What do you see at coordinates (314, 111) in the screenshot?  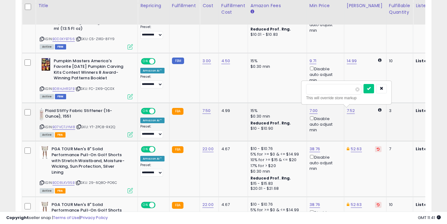 I see `a: 7.00` at bounding box center [314, 111].